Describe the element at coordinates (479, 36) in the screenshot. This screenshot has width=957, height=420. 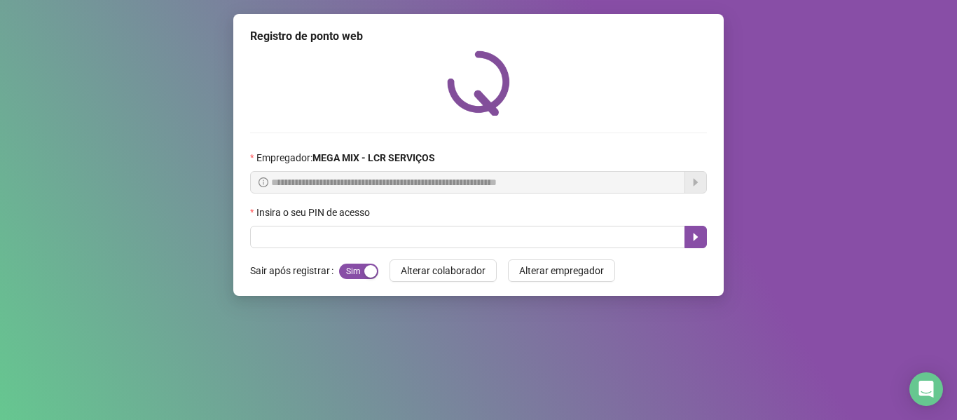
I see `div: Registro de ponto web` at that location.